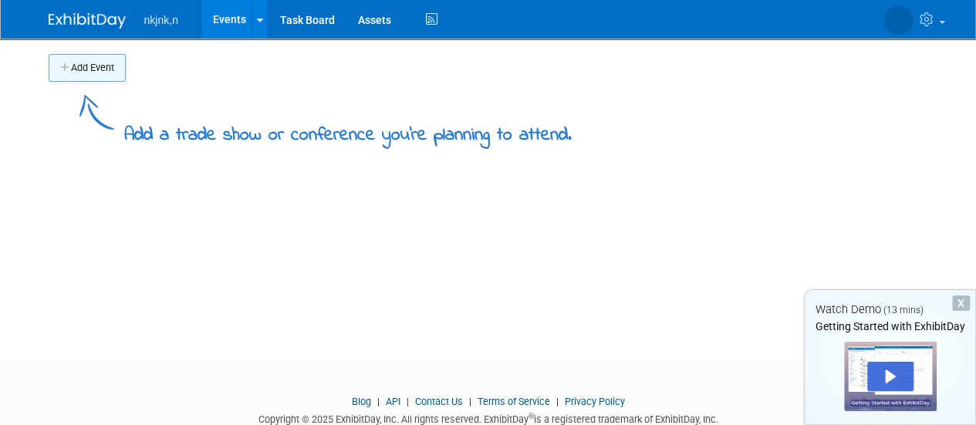 Image resolution: width=976 pixels, height=425 pixels. Describe the element at coordinates (439, 401) in the screenshot. I see `a: Contact Us` at that location.